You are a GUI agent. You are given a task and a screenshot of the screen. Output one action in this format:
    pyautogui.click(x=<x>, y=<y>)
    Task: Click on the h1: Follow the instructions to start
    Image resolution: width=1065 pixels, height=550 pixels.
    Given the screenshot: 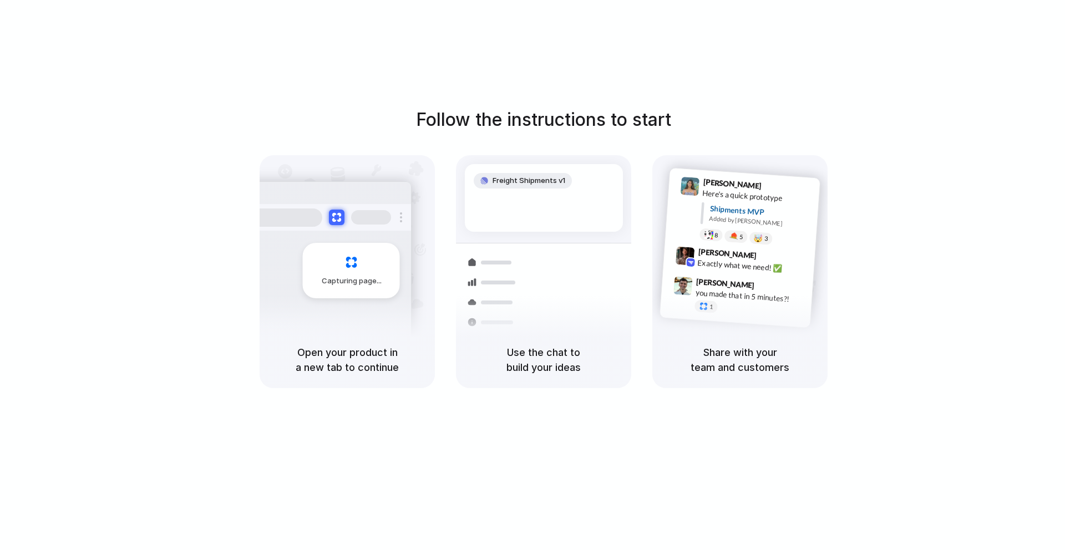 What is the action you would take?
    pyautogui.click(x=544, y=120)
    